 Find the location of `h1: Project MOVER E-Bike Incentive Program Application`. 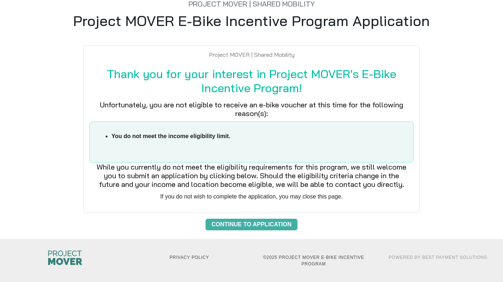

h1: Project MOVER E-Bike Incentive Program Application is located at coordinates (251, 21).